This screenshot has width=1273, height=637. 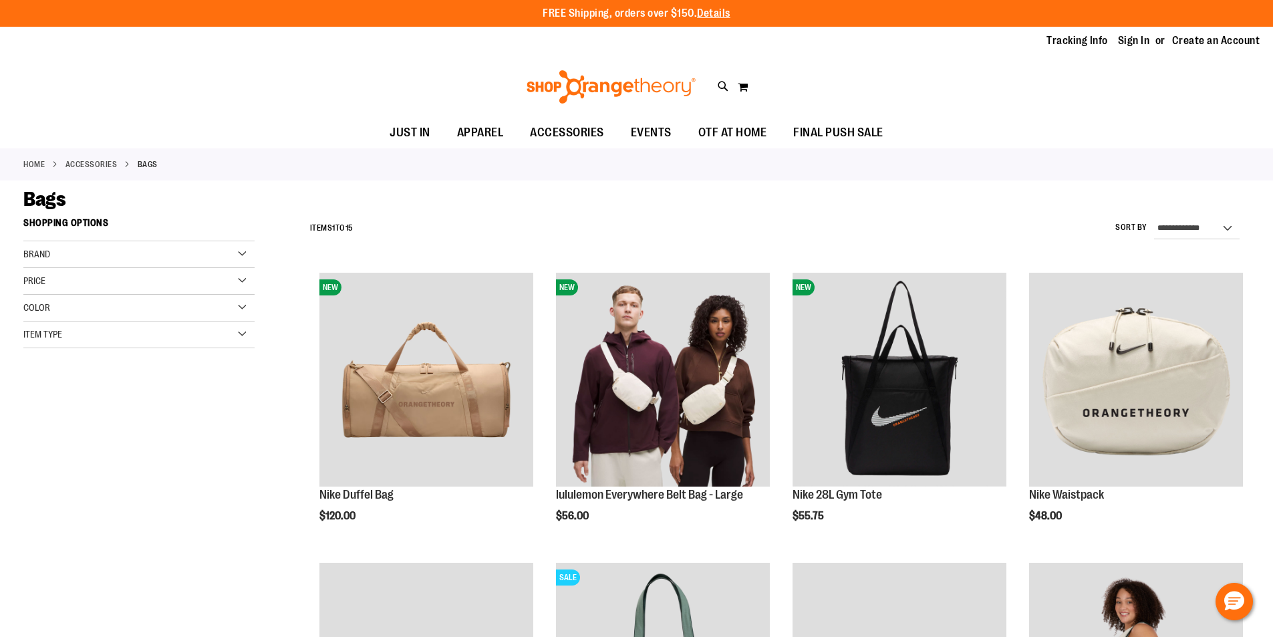 I want to click on span: APPAREL, so click(x=480, y=132).